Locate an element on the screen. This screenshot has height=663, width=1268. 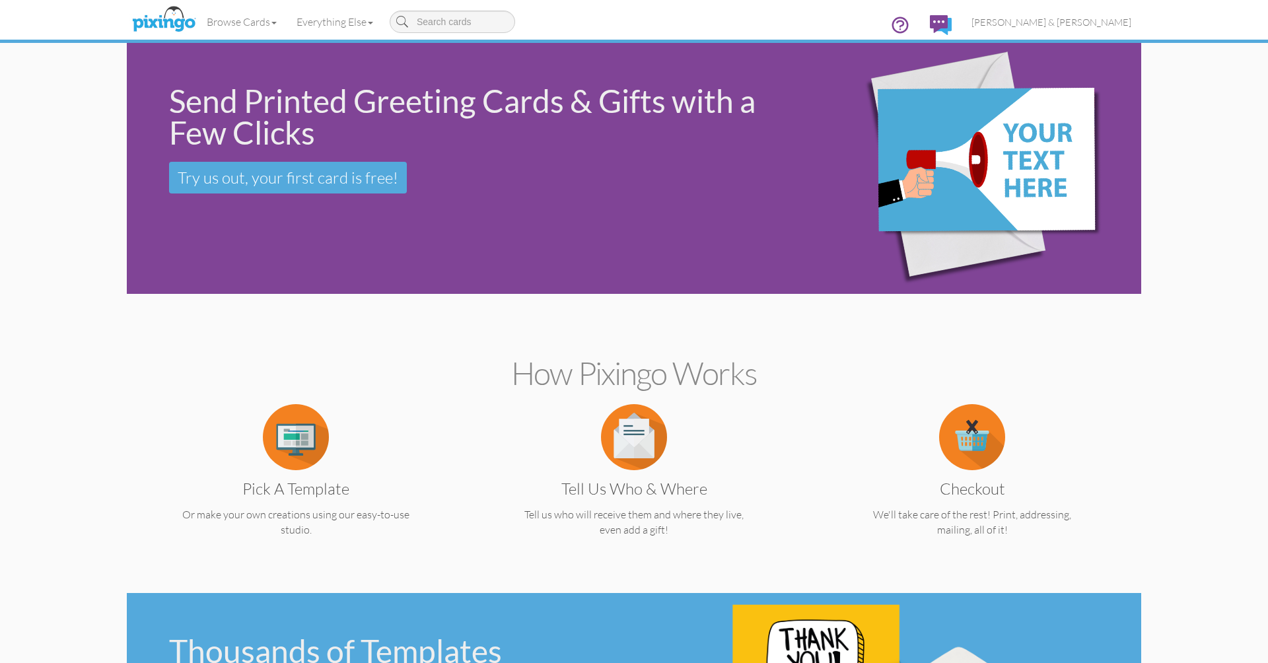
div: Send Printed Greeting Cards & Gifts with a Few Clicks is located at coordinates (481, 117).